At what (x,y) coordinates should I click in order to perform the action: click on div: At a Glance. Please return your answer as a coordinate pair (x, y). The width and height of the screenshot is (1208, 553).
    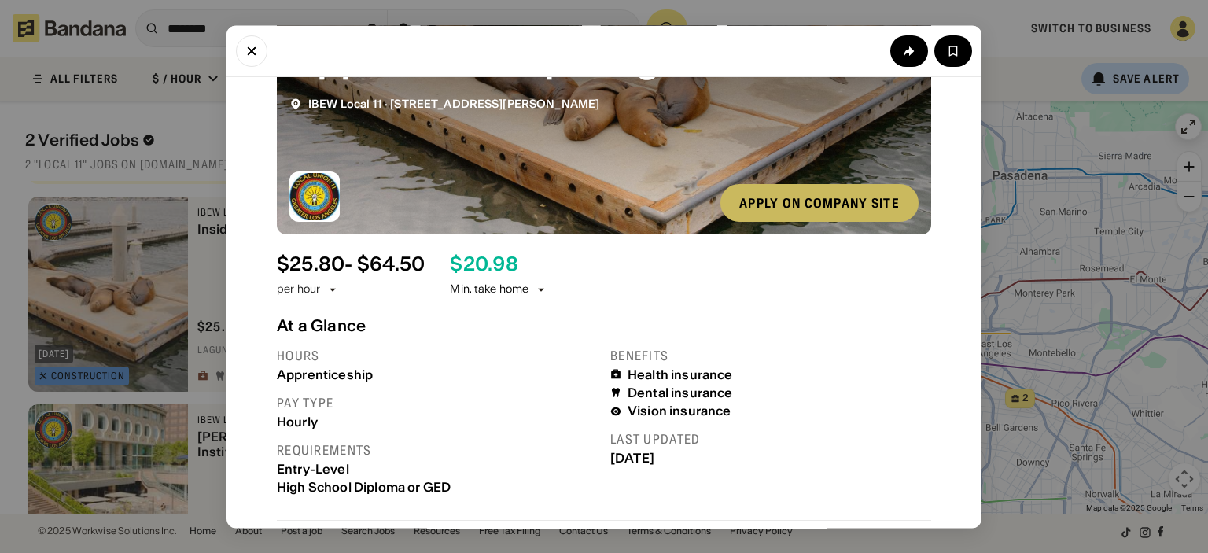
    Looking at the image, I should click on (604, 326).